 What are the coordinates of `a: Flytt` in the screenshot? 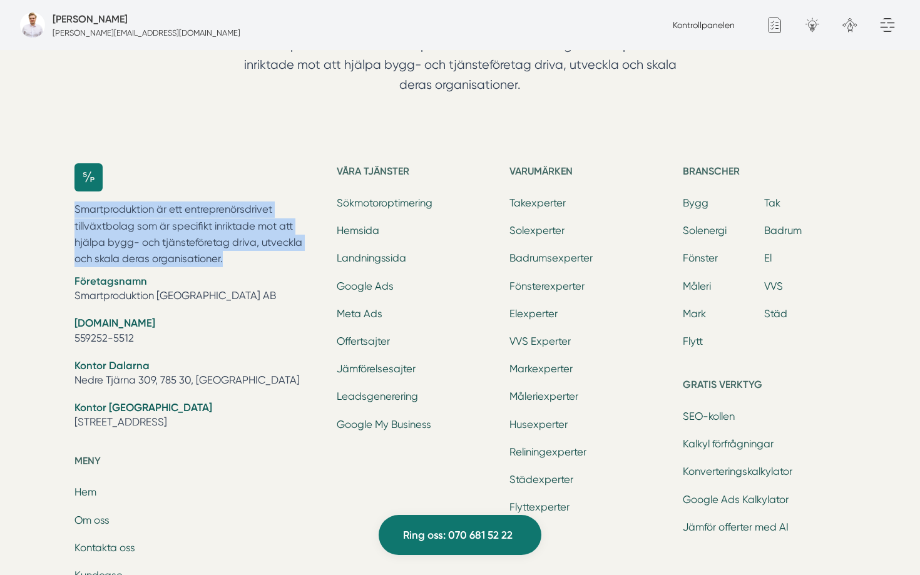 It's located at (693, 341).